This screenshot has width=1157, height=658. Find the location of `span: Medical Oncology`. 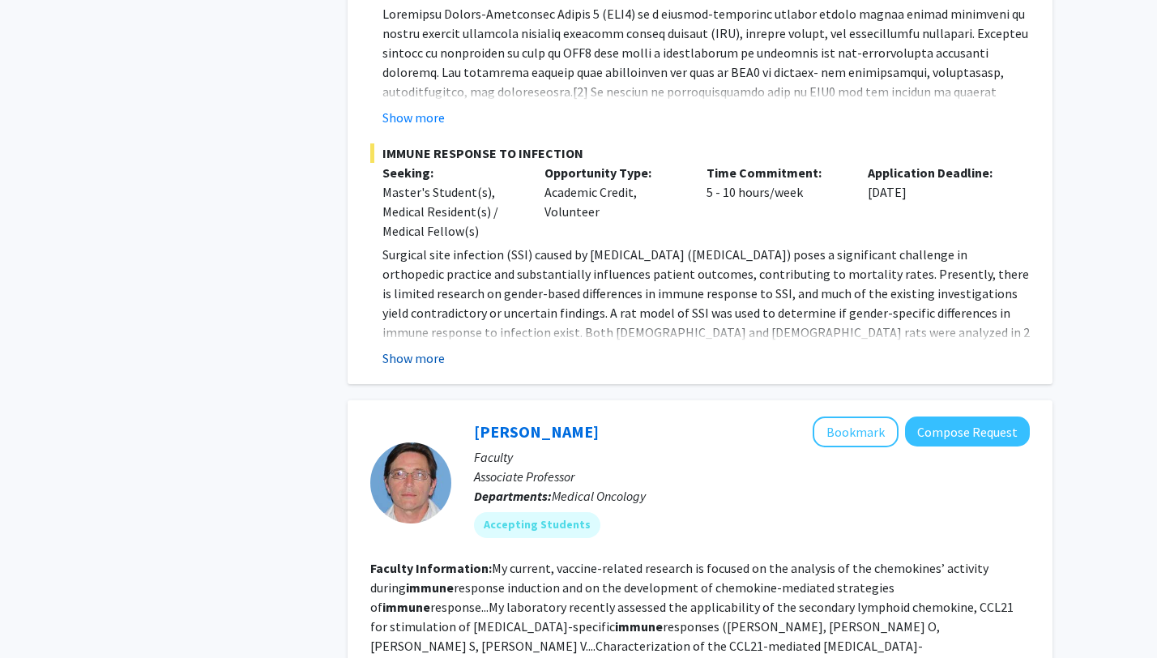

span: Medical Oncology is located at coordinates (599, 496).